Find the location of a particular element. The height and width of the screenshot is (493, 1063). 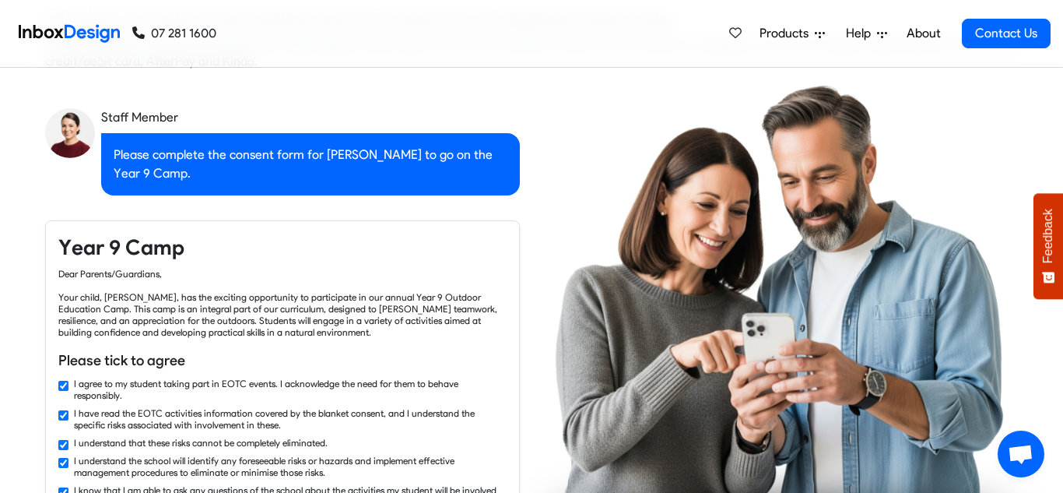

a: Help is located at coordinates (866, 33).